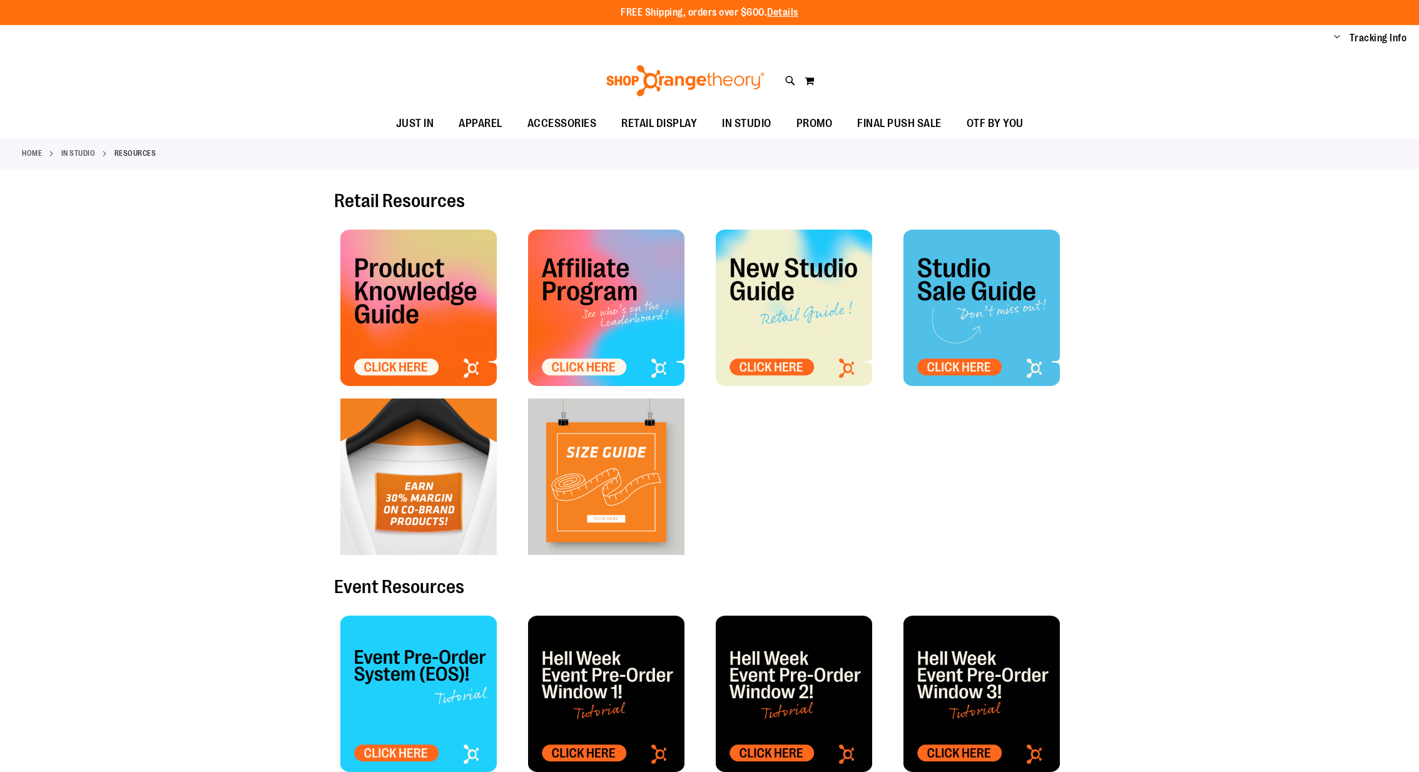 The height and width of the screenshot is (772, 1419). Describe the element at coordinates (710, 587) in the screenshot. I see `h2: Event Resources` at that location.